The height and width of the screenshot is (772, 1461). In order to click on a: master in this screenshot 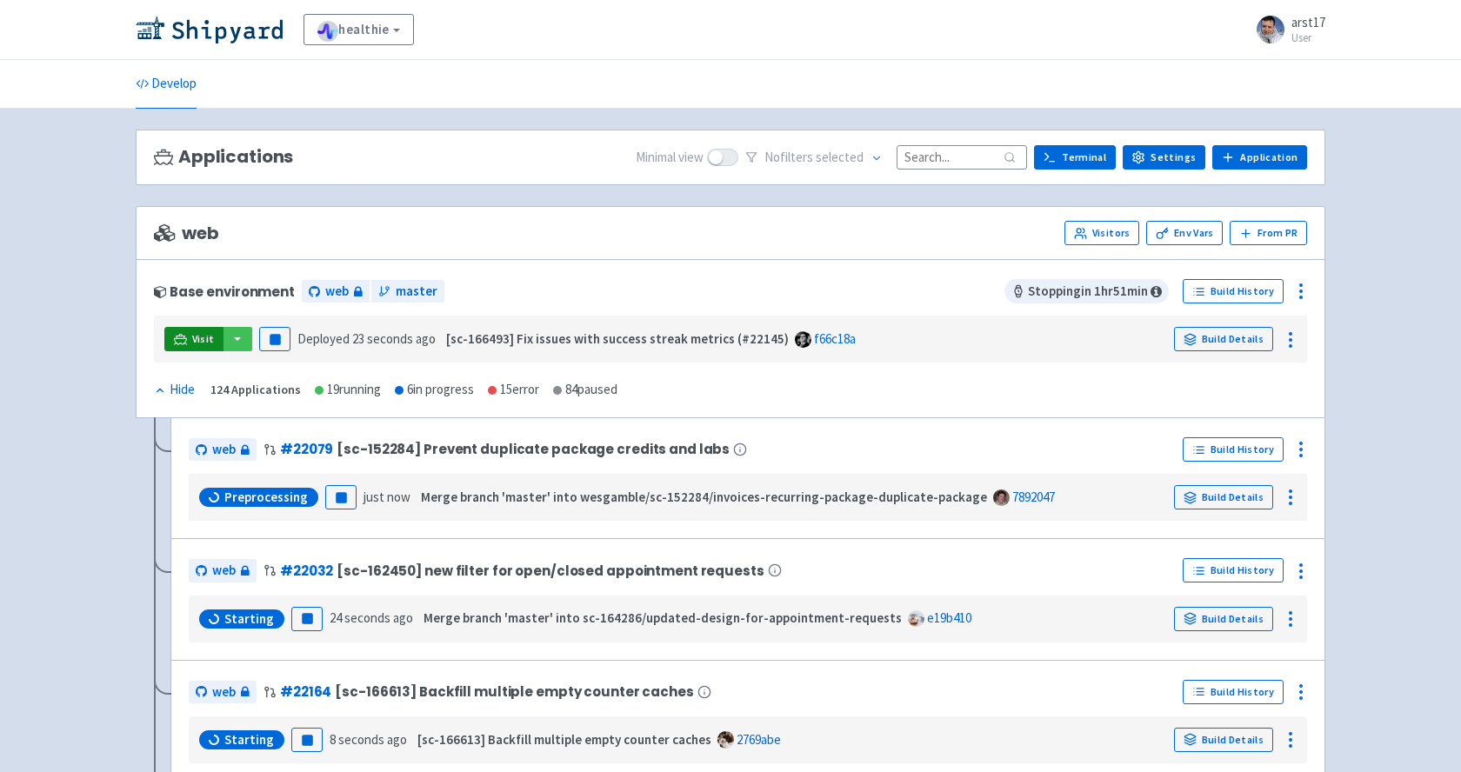, I will do `click(408, 291)`.